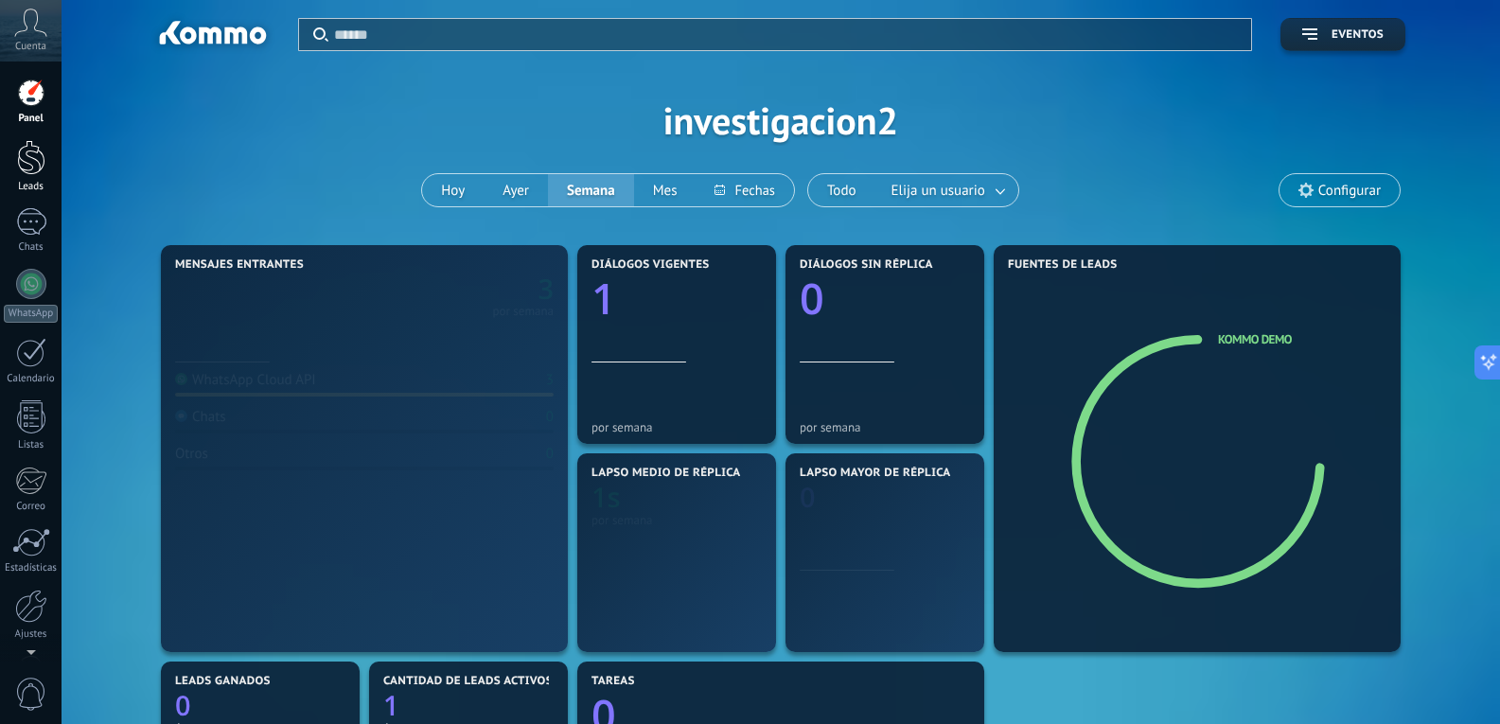  What do you see at coordinates (467, 681) in the screenshot?
I see `span: Cantidad de leads activos` at bounding box center [467, 681].